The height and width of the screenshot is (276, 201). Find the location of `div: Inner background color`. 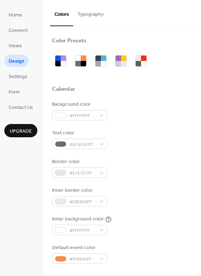

div: Inner background color is located at coordinates (78, 219).